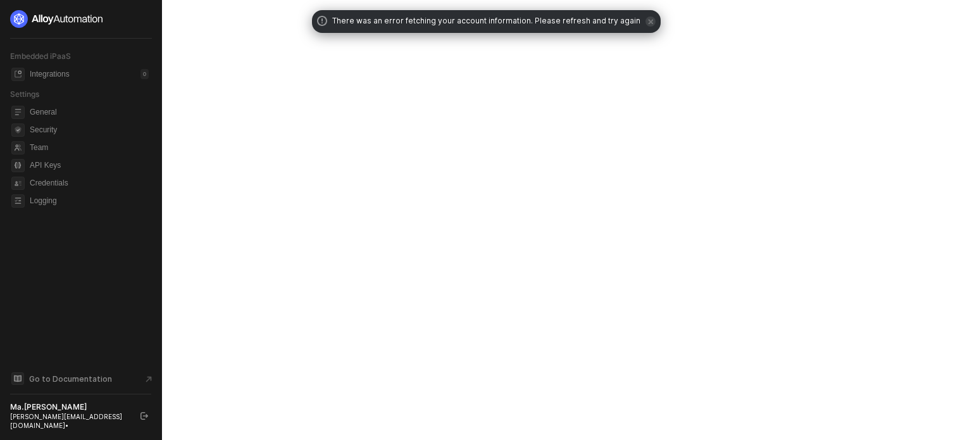  I want to click on img: logo, so click(57, 19).